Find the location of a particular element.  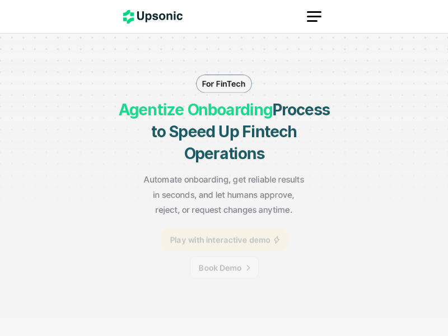

strong: Automate onboarding, get reliable results in seconds, and let humans approve, reject, or request ... is located at coordinates (225, 194).